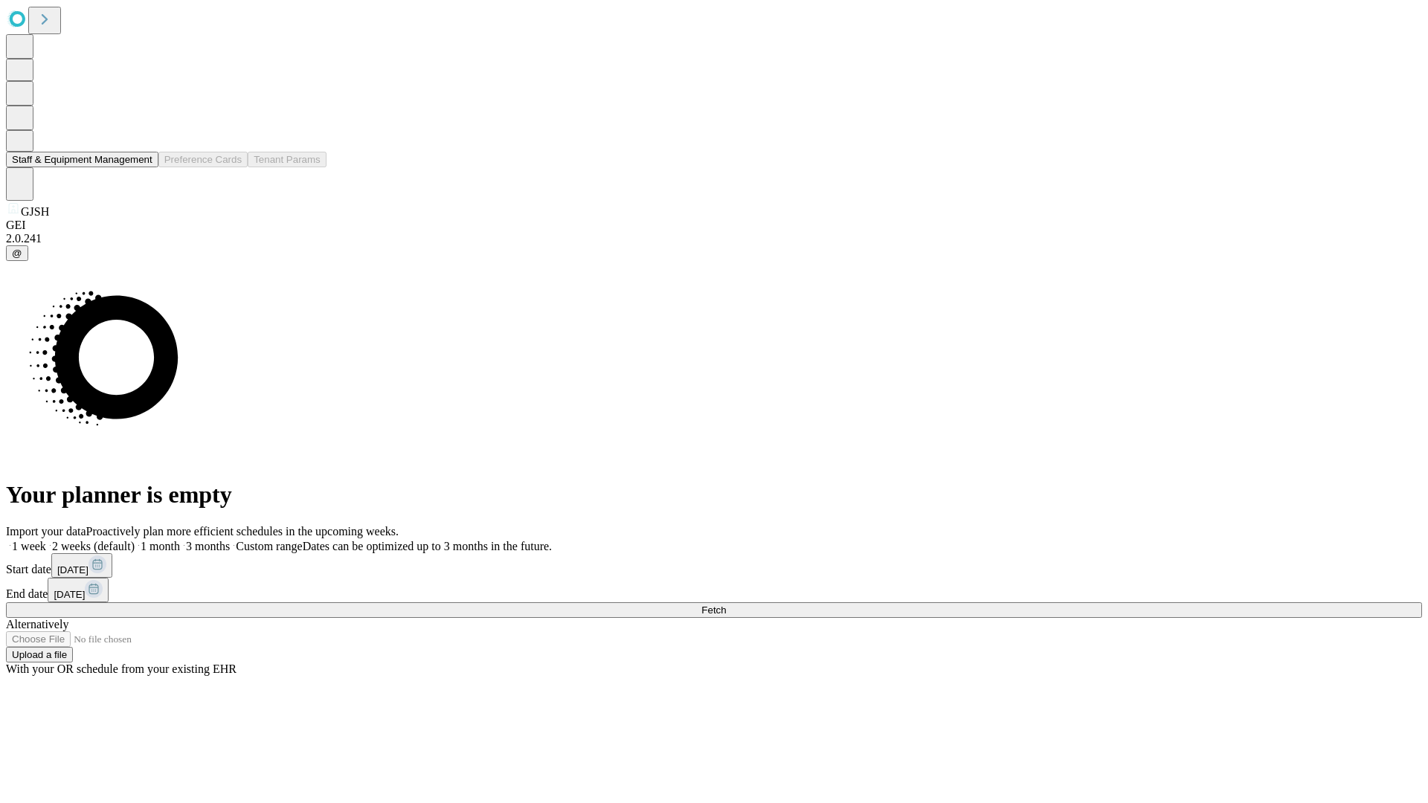 The width and height of the screenshot is (1428, 803). I want to click on span: Dates can be optimized up to 3 months in the future., so click(427, 546).